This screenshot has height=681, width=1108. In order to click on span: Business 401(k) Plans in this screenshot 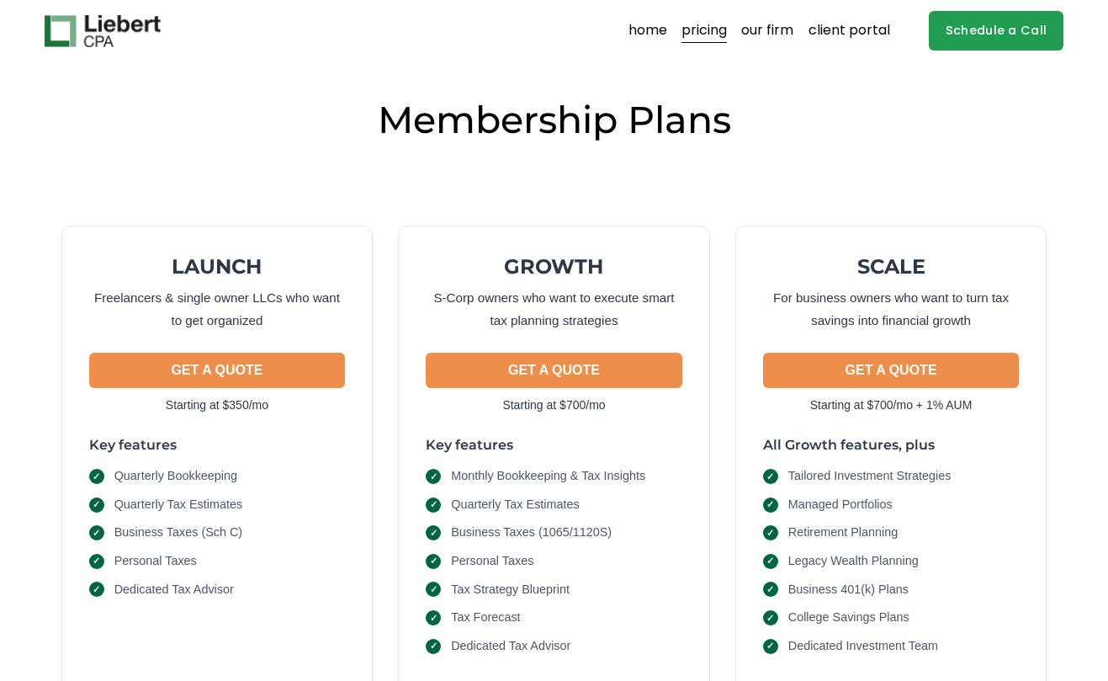, I will do `click(848, 590)`.